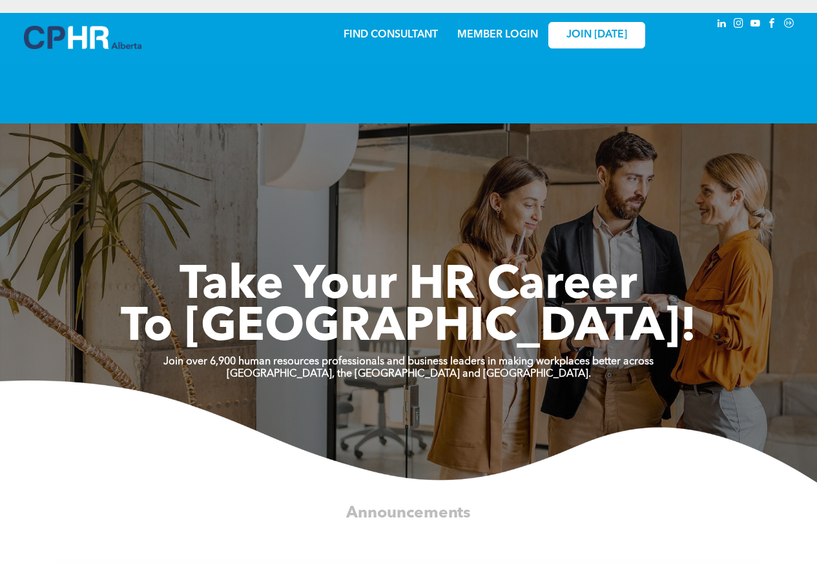  What do you see at coordinates (722, 25) in the screenshot?
I see `a: linkedin` at bounding box center [722, 25].